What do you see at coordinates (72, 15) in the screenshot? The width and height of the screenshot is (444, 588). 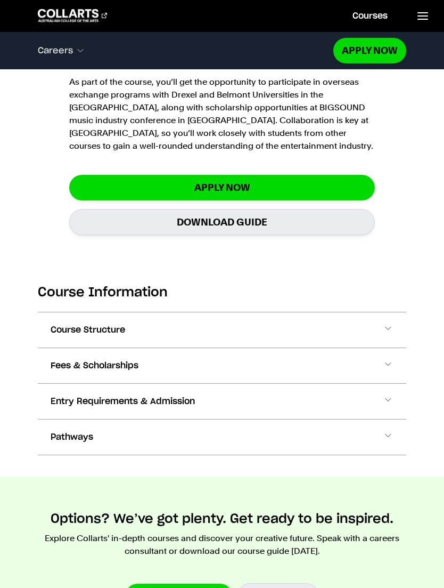 I see `div: Go to homepage` at bounding box center [72, 15].